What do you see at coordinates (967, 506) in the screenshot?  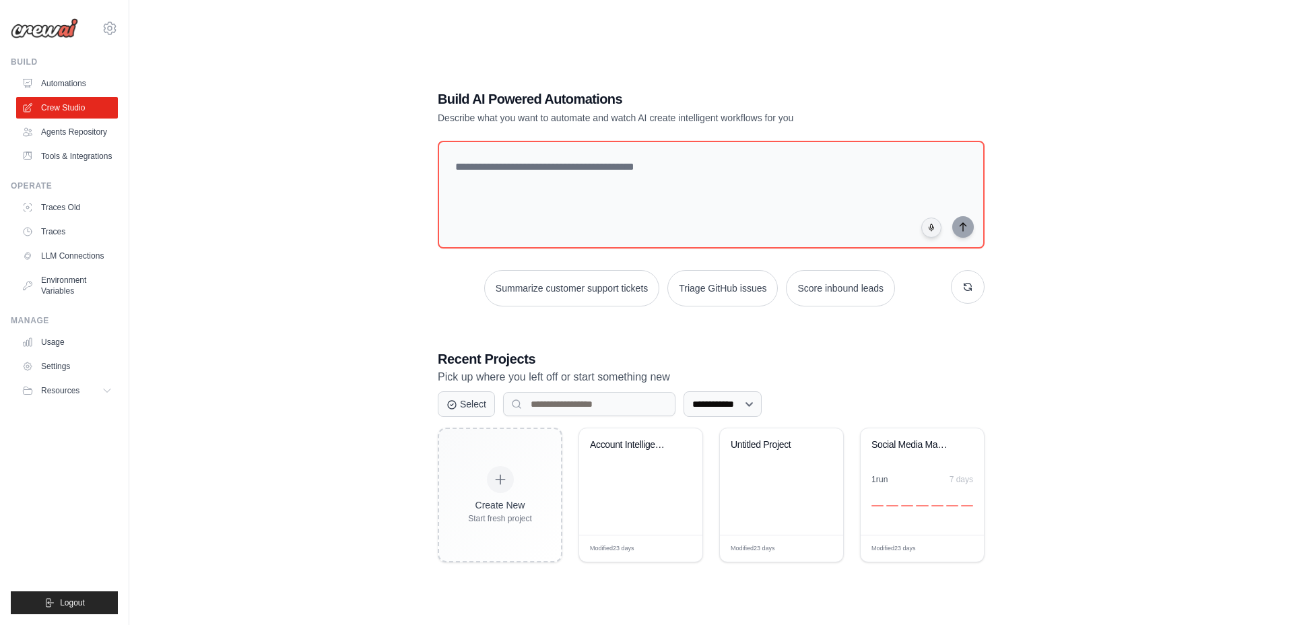 I see `div: Day 7: 0 executions` at bounding box center [967, 506].